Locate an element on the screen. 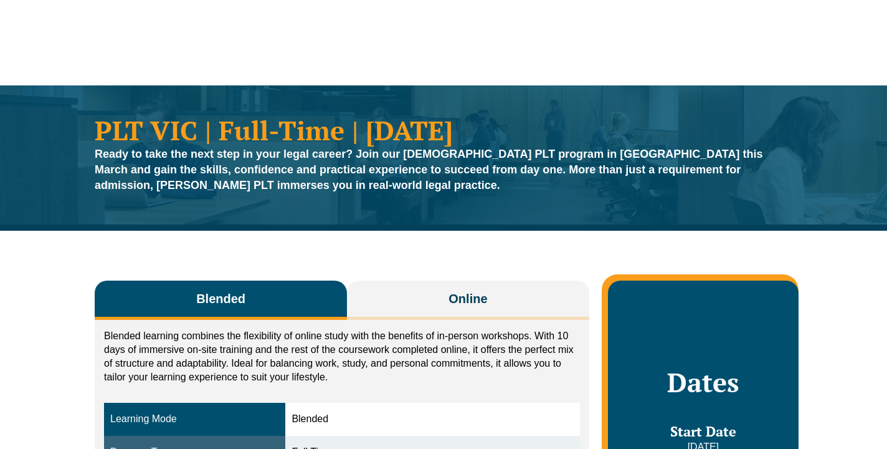 The width and height of the screenshot is (887, 449). h2: Dates is located at coordinates (704, 382).